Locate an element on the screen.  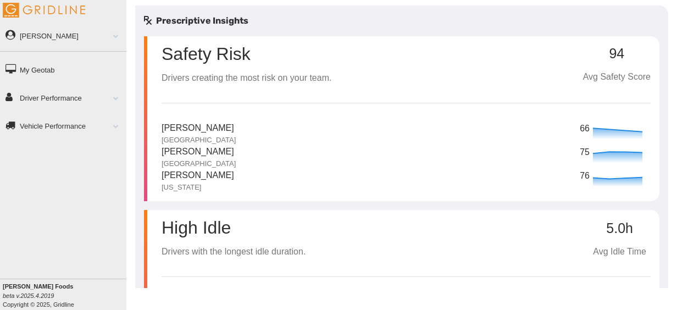
i: beta v.2025.4.2019 is located at coordinates (28, 296).